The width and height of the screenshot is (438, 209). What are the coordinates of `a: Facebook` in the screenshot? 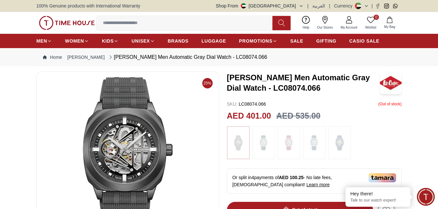 It's located at (377, 6).